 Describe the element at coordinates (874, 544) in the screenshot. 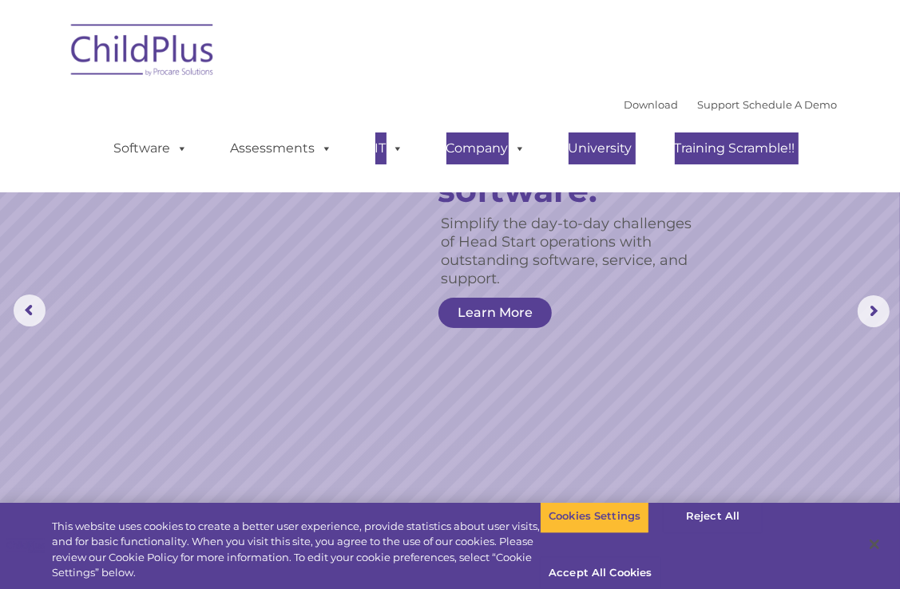

I see `button: Close` at that location.